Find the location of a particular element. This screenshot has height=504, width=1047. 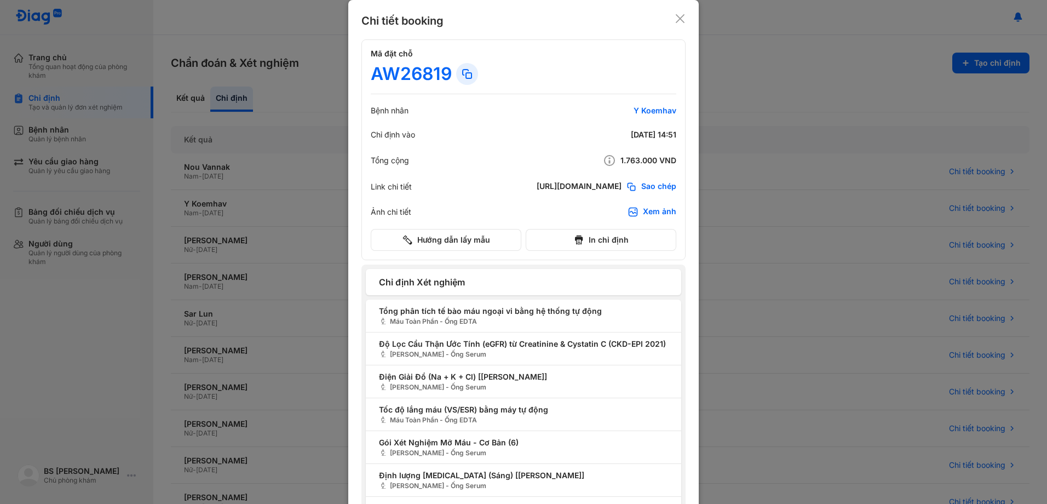

span: Tổng phân tích tế bào máu ngoại vi bằng hệ thống tự động is located at coordinates (523, 310).